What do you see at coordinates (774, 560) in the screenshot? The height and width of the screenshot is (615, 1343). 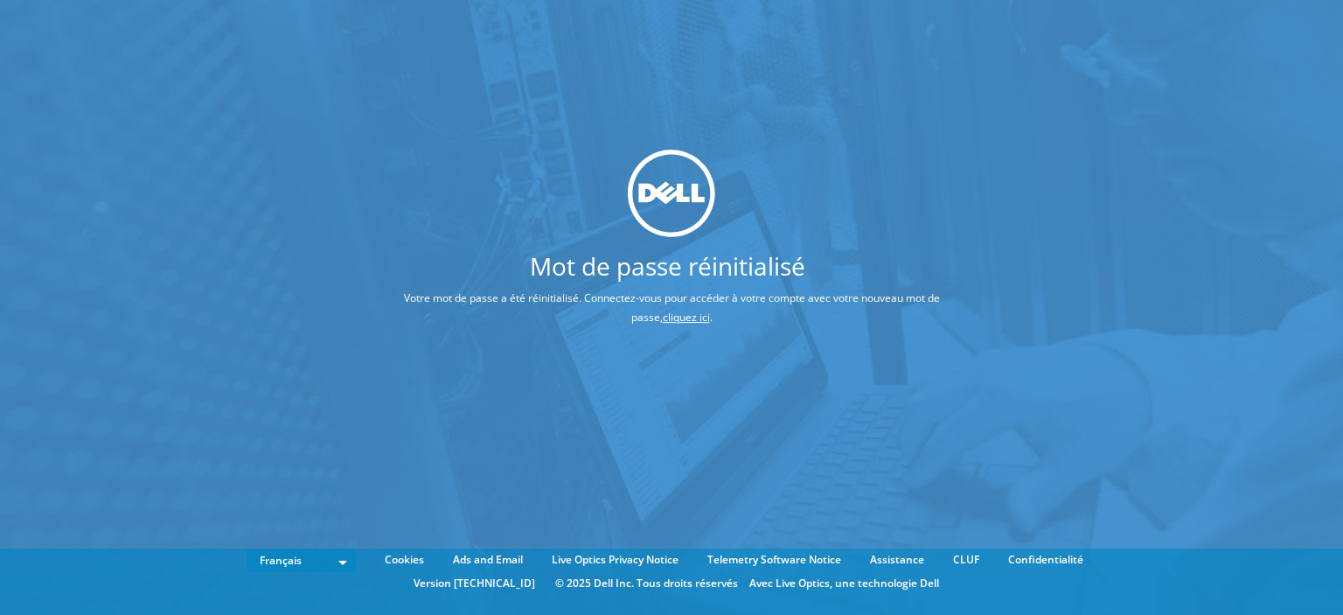 I see `a: Telemetry Software Notice` at bounding box center [774, 560].